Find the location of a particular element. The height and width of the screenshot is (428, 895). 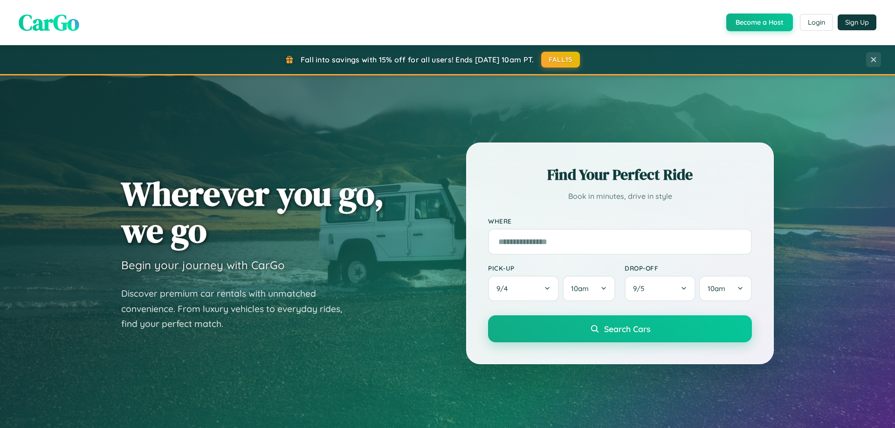

h3: Begin your journey with CarGo is located at coordinates (203, 265).